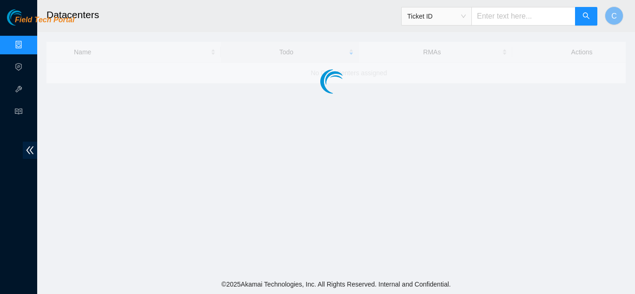 This screenshot has width=635, height=294. Describe the element at coordinates (614, 16) in the screenshot. I see `button: C` at that location.